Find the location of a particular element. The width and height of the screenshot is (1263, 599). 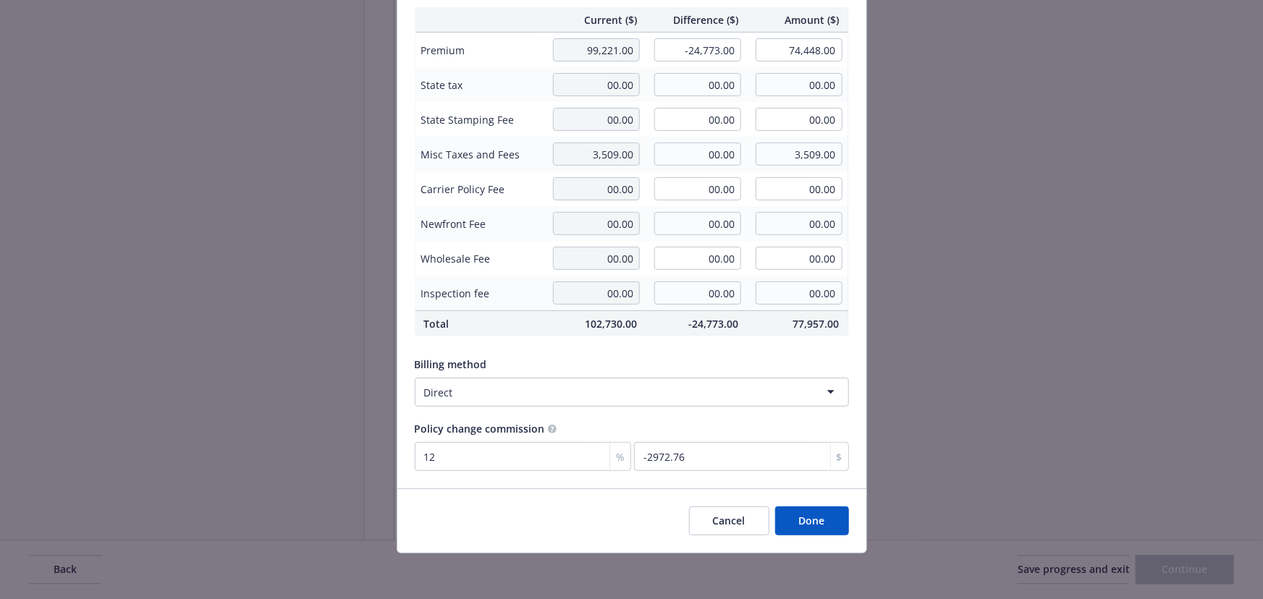

span: Wholesale Fee is located at coordinates (480, 258).